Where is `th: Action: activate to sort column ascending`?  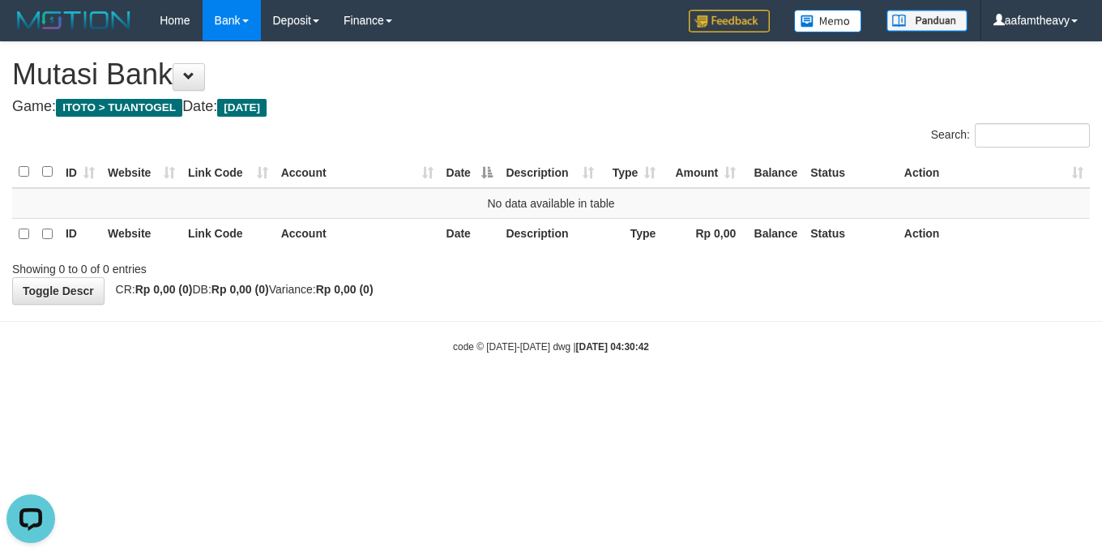 th: Action: activate to sort column ascending is located at coordinates (994, 172).